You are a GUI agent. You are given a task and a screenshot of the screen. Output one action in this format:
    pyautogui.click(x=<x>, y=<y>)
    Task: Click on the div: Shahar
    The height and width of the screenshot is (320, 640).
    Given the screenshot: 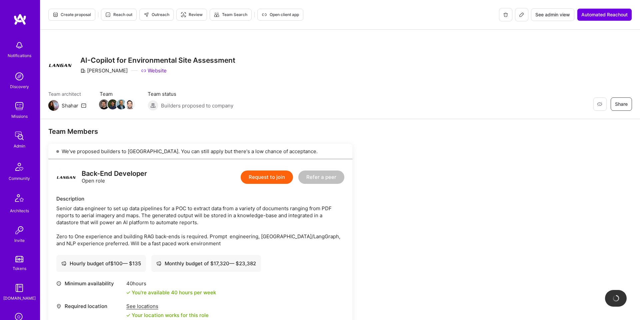 What is the action you would take?
    pyautogui.click(x=70, y=105)
    